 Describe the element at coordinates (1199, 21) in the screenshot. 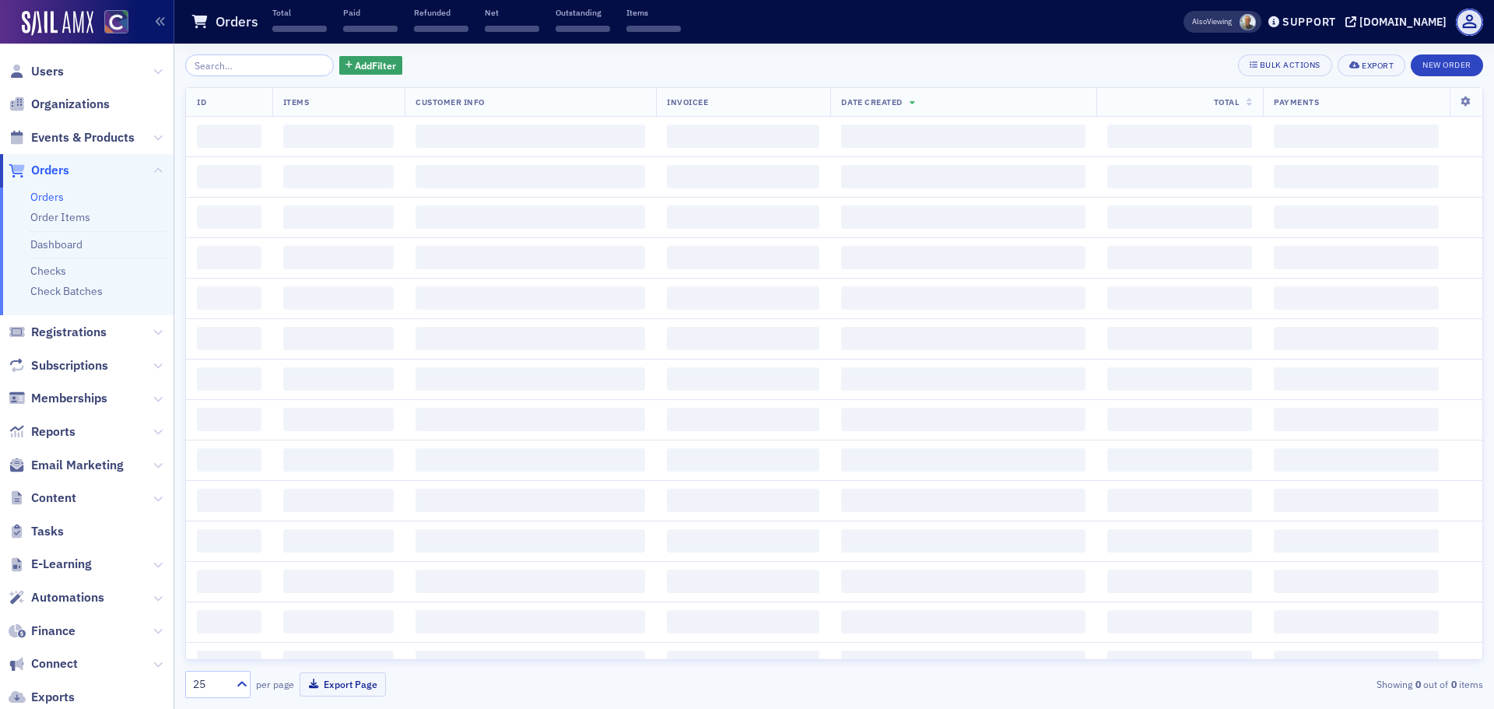

I see `div: Also` at that location.